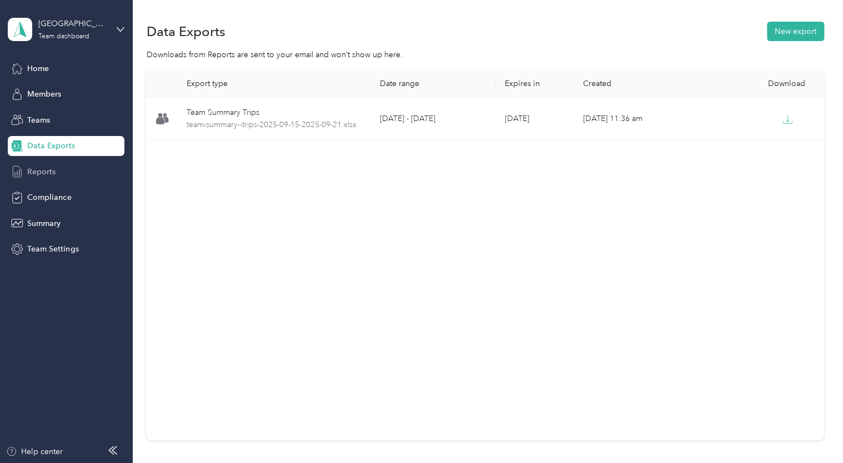  What do you see at coordinates (274, 125) in the screenshot?
I see `span: team-summary--trips-2025-09-15-2025-09-21.xlsx` at bounding box center [274, 125].